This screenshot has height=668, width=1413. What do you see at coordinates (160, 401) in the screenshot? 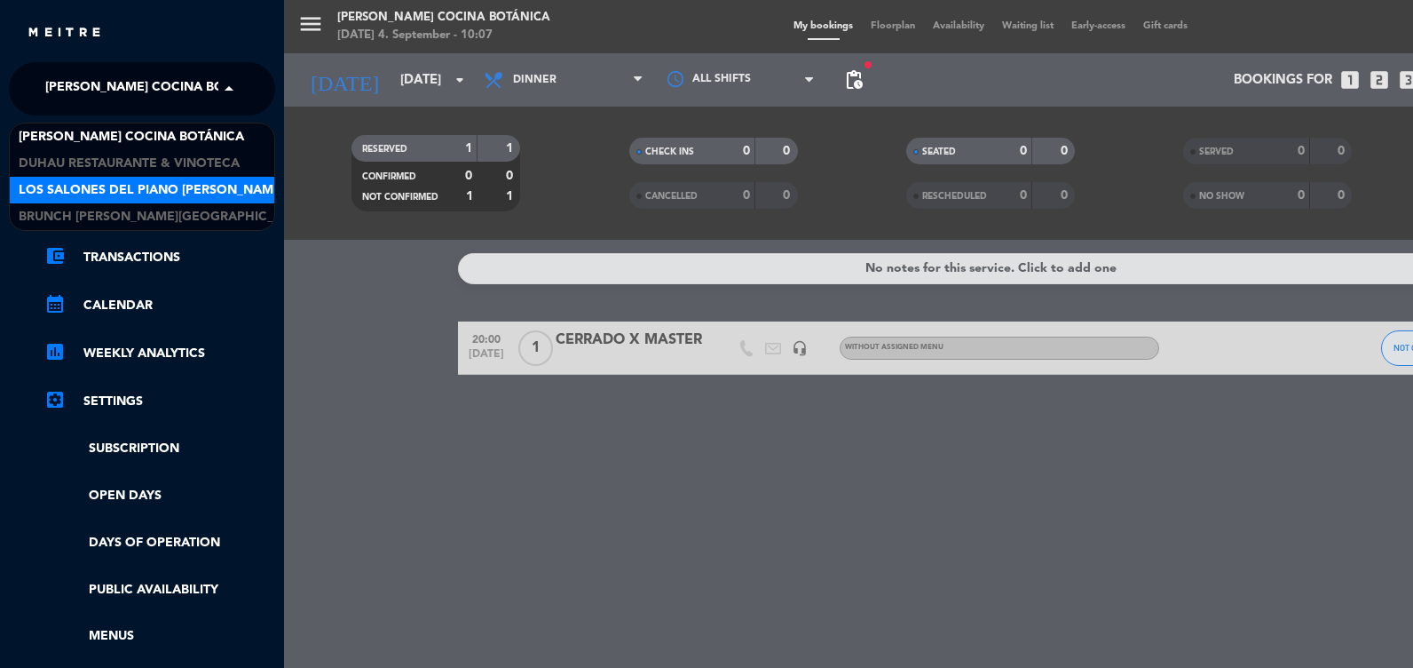
I see `a: Settings` at bounding box center [160, 401].